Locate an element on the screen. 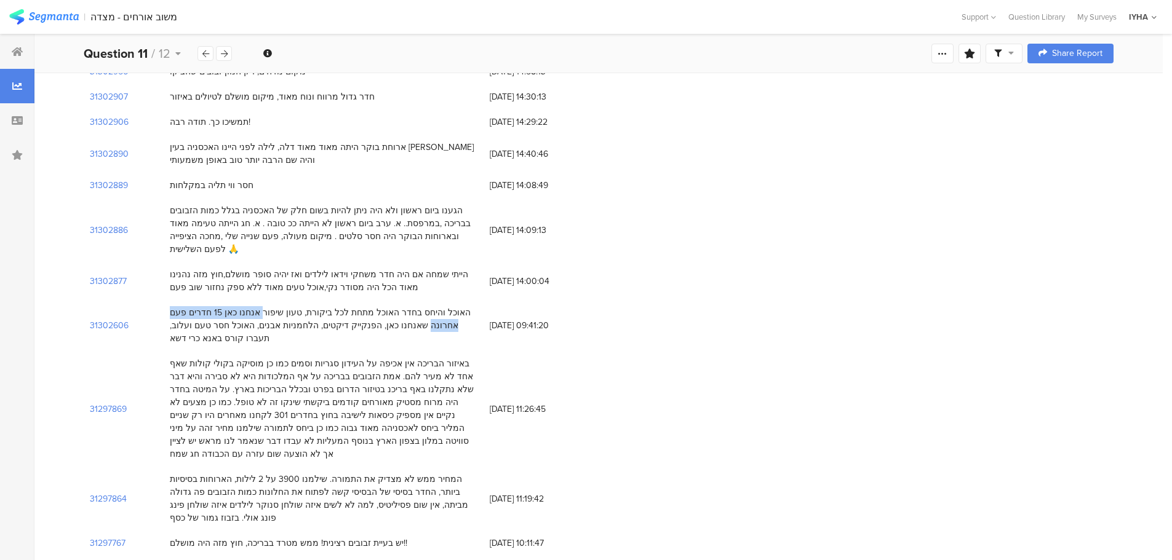 Image resolution: width=1172 pixels, height=560 pixels. div: יש בעיית זבובים רצינית! ממש מטרד בבריכה, חוץ מזה היה מושלם!! is located at coordinates (288, 543).